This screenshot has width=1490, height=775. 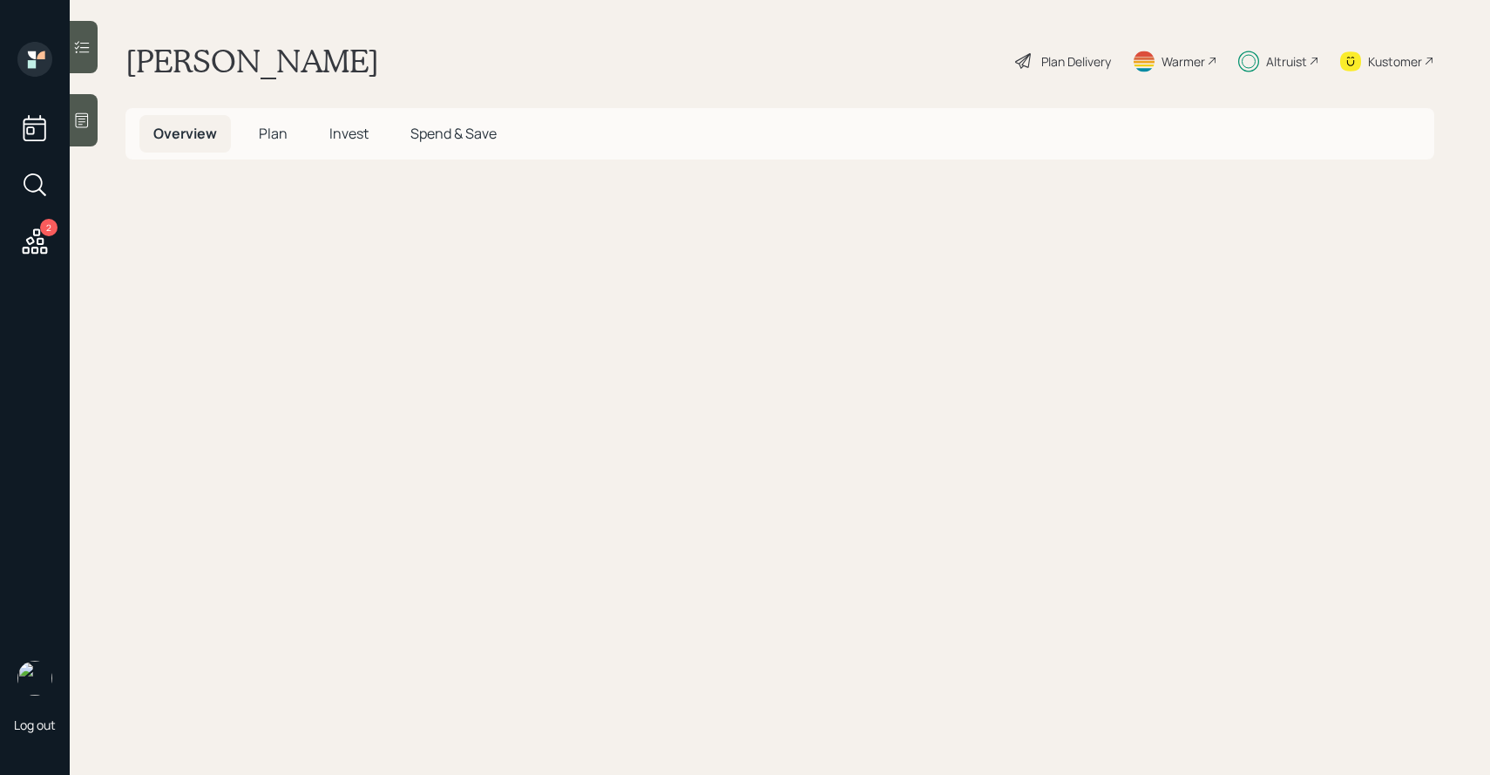 What do you see at coordinates (185, 133) in the screenshot?
I see `span: Overview` at bounding box center [185, 133].